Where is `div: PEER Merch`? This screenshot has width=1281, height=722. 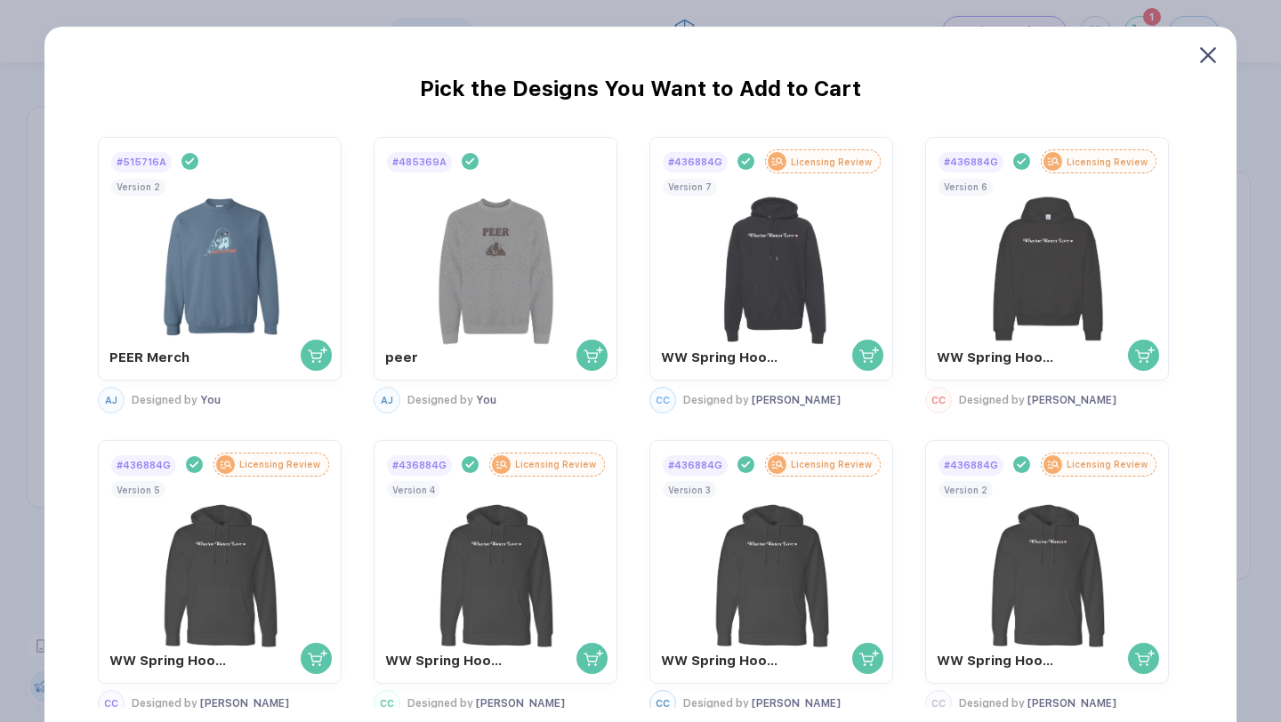 div: PEER Merch is located at coordinates (170, 357).